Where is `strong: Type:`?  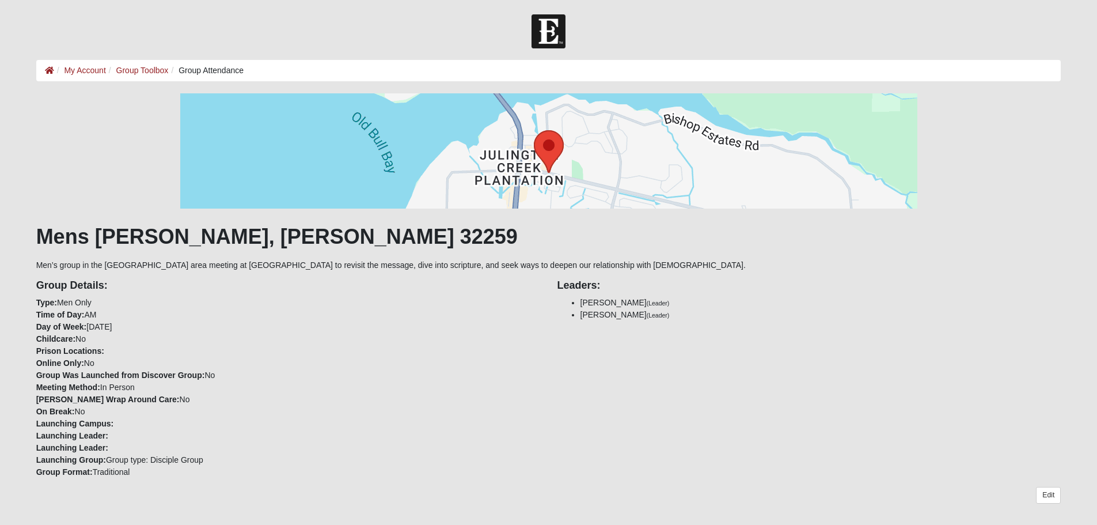
strong: Type: is located at coordinates (47, 302).